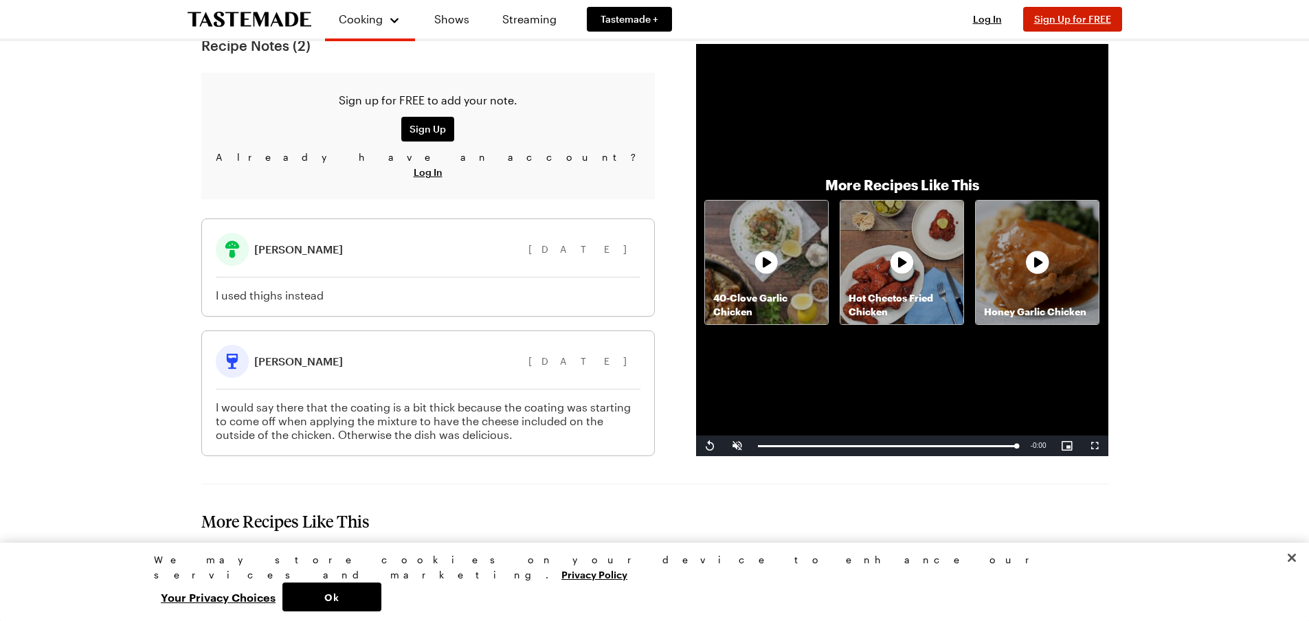 This screenshot has width=1309, height=621. Describe the element at coordinates (428, 129) in the screenshot. I see `span: Sign Up` at that location.